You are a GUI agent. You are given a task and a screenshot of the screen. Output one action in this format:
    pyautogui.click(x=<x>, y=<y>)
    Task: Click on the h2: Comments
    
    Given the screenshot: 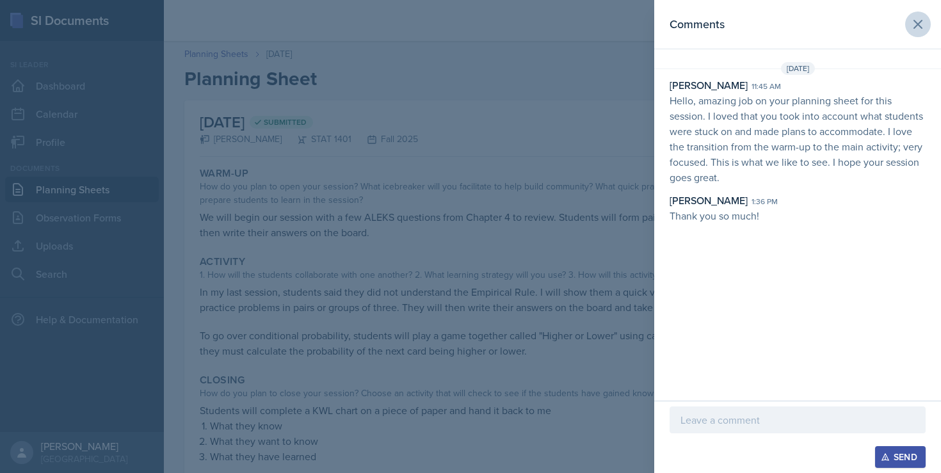 What is the action you would take?
    pyautogui.click(x=697, y=24)
    